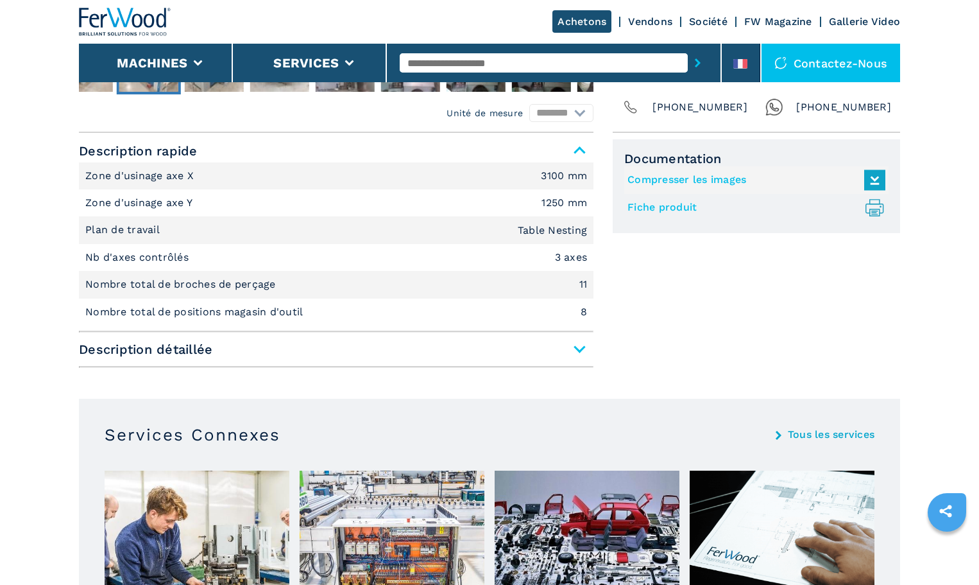 The height and width of the screenshot is (585, 979). What do you see at coordinates (753, 207) in the screenshot?
I see `a: Fiche produit` at bounding box center [753, 207].